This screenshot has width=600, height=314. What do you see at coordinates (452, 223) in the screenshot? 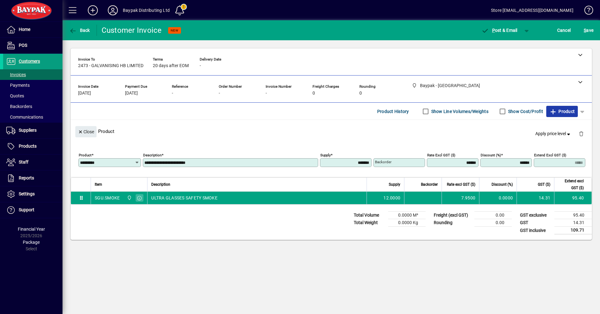
I see `td: Rounding` at bounding box center [452, 223].